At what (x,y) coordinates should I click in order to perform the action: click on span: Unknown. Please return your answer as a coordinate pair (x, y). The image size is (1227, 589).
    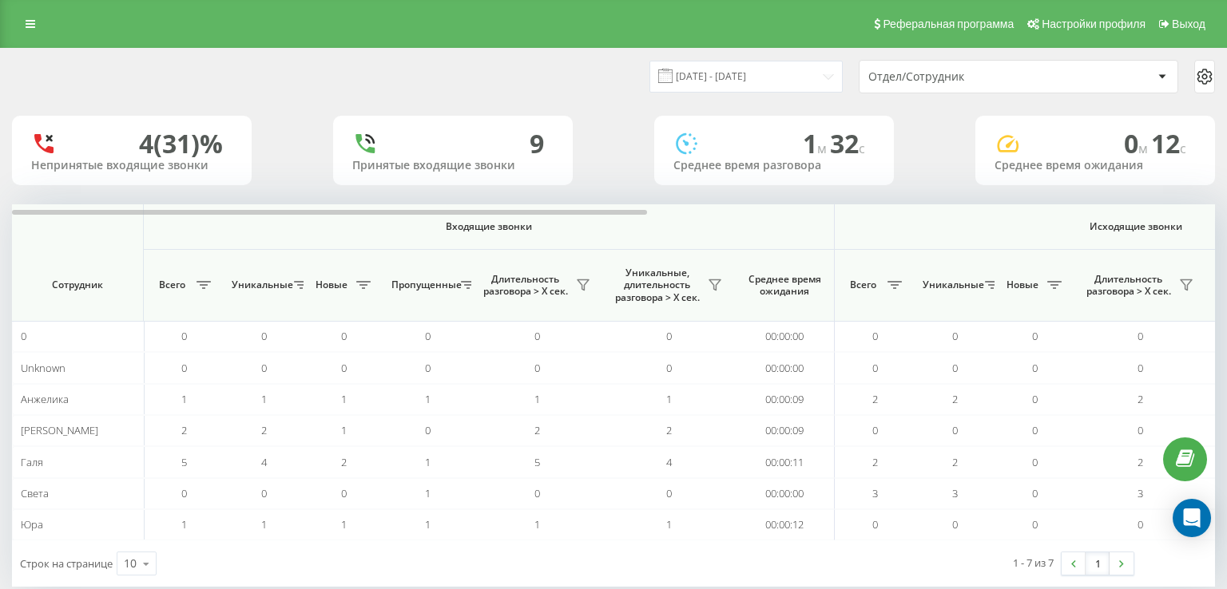
    Looking at the image, I should click on (43, 368).